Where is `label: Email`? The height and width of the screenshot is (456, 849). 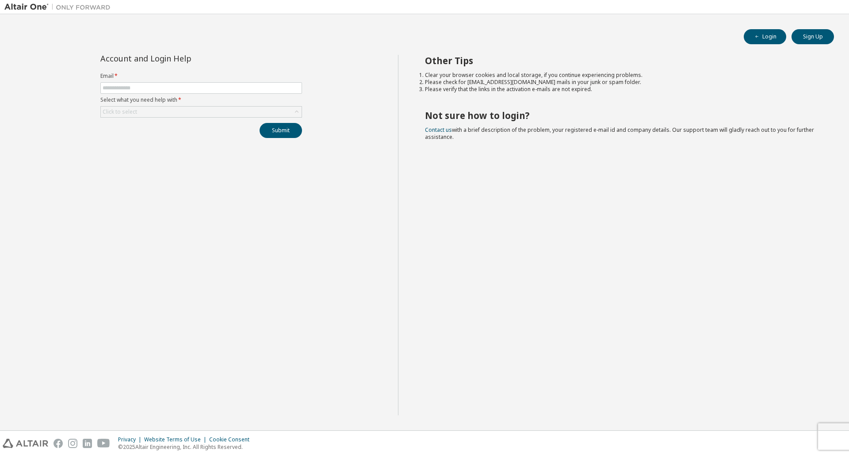
label: Email is located at coordinates (201, 76).